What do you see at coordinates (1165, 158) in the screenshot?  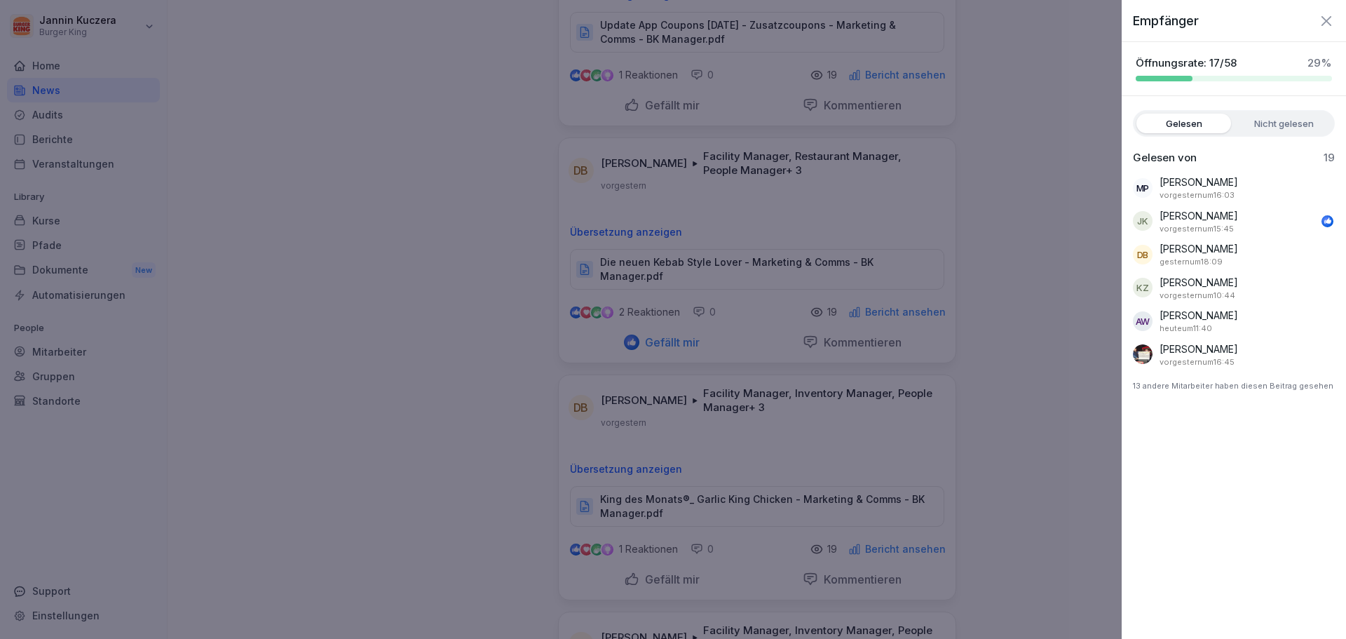 I see `p: Gelesen von` at bounding box center [1165, 158].